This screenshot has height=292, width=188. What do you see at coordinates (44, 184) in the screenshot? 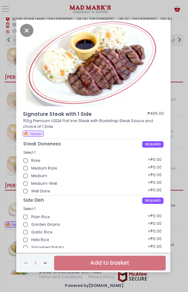
I see `span: Medium-Well` at bounding box center [44, 184].